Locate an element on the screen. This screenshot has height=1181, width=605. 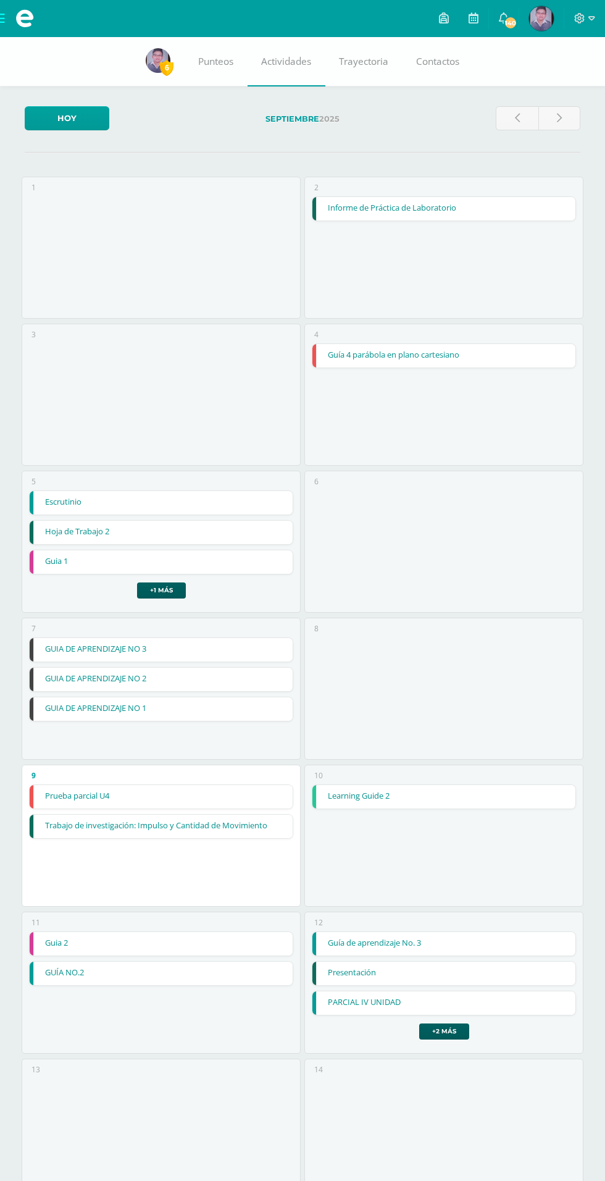
a: GUIA DE APRENDIZAJE NO 2 is located at coordinates (161, 680).